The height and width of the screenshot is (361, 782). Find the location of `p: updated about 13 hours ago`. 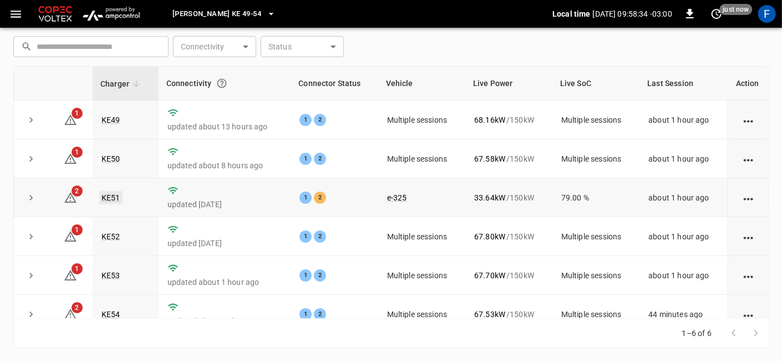

p: updated about 13 hours ago is located at coordinates (225, 127).